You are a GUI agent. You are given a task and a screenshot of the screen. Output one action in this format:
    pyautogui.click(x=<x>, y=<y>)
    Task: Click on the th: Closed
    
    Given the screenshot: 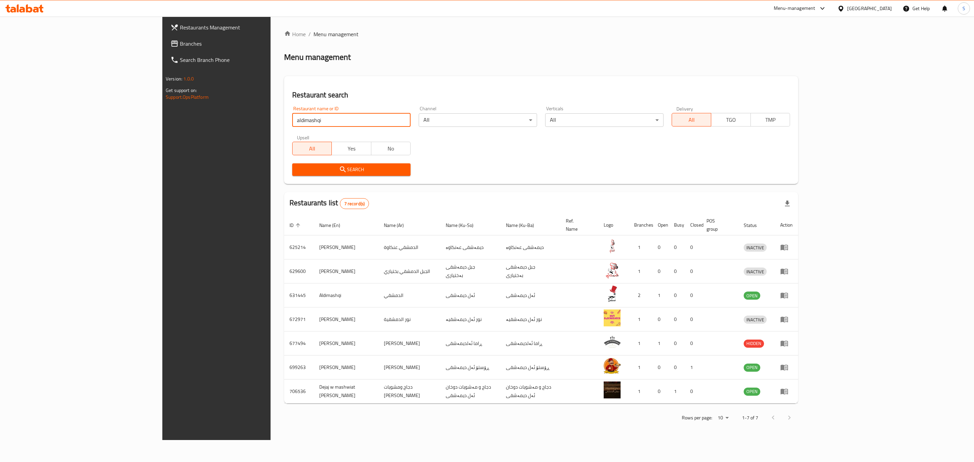 What is the action you would take?
    pyautogui.click(x=693, y=225)
    